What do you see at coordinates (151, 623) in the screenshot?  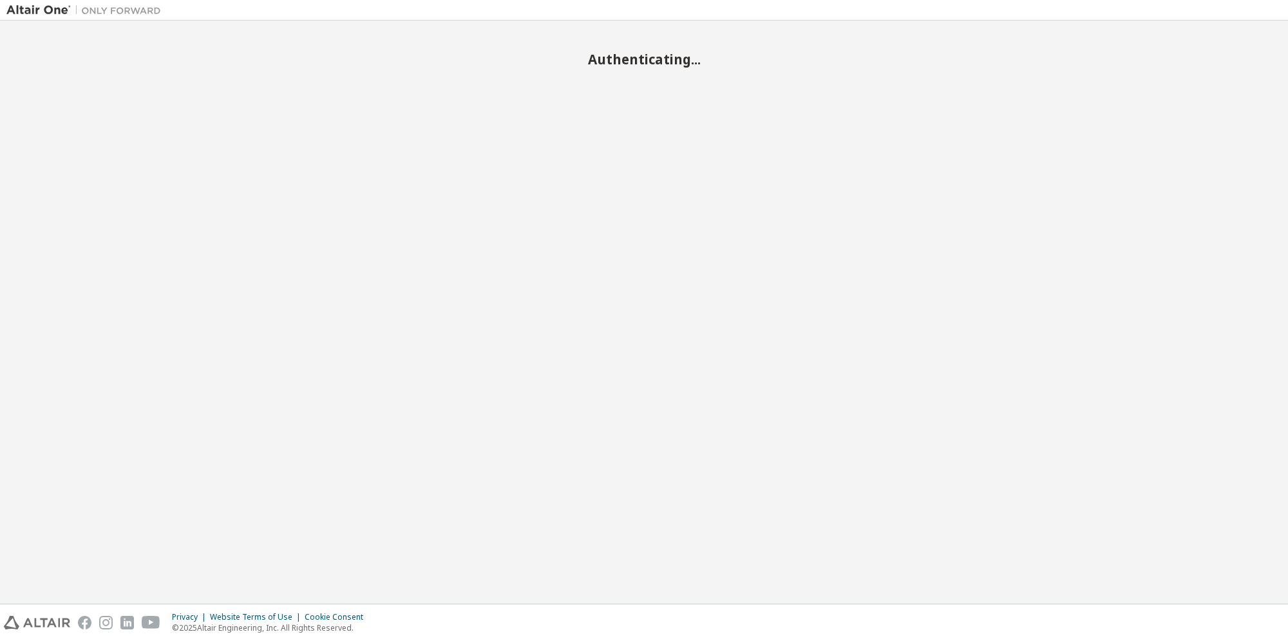 I see `img: youtube.svg` at bounding box center [151, 623].